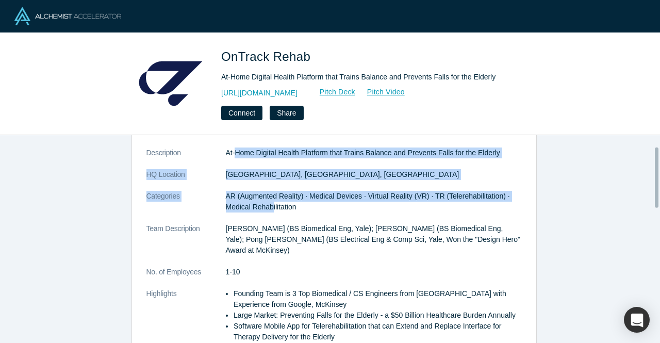  I want to click on img: Alchemist Logo, so click(68, 16).